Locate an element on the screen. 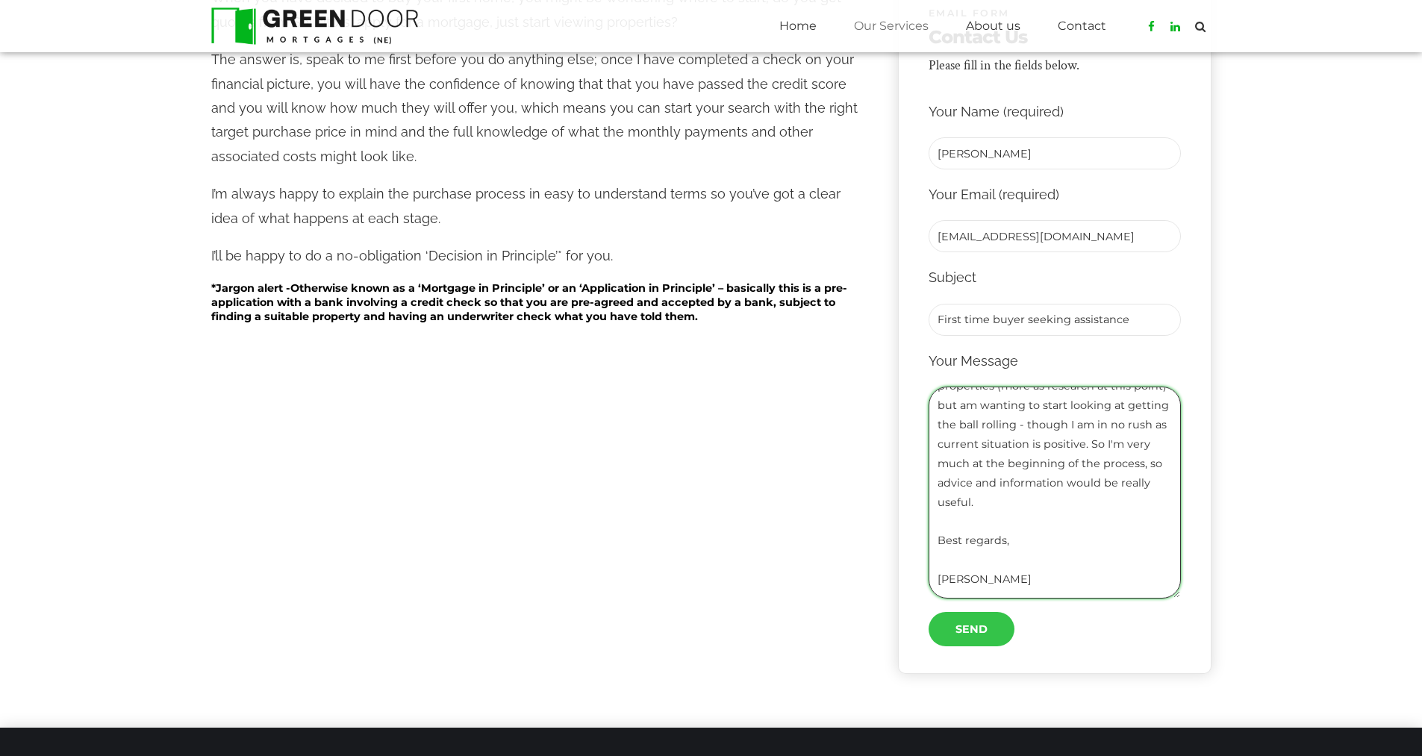  a: About us is located at coordinates (993, 26).